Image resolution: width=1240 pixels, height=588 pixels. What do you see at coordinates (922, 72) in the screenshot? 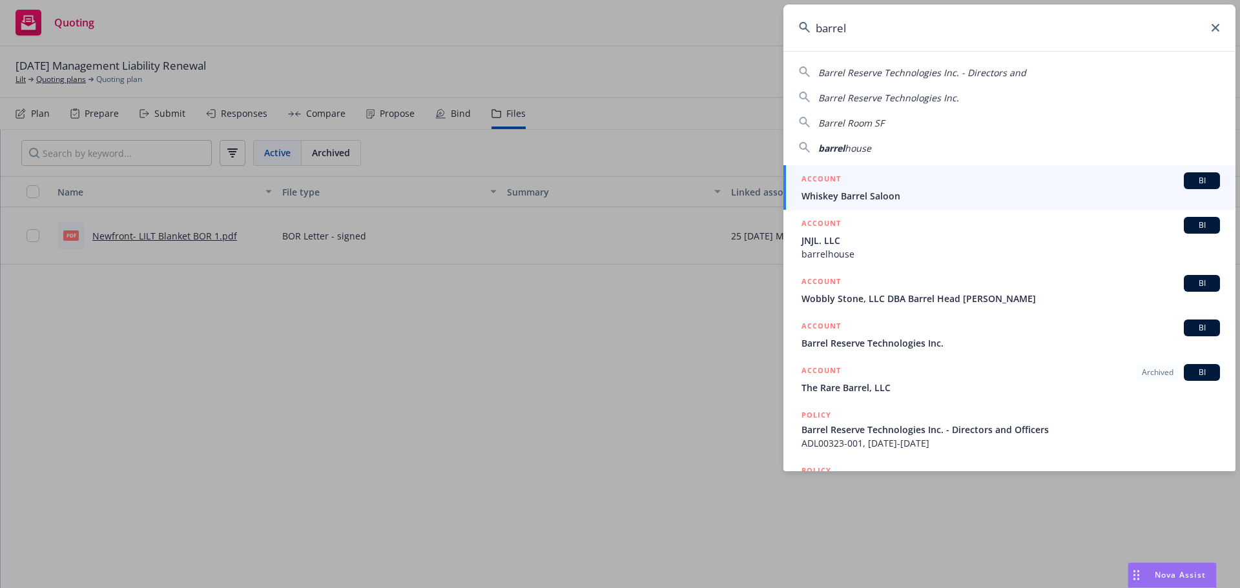
I see `span: Barrel Reserve Technologies Inc. - Directors and` at bounding box center [922, 72].